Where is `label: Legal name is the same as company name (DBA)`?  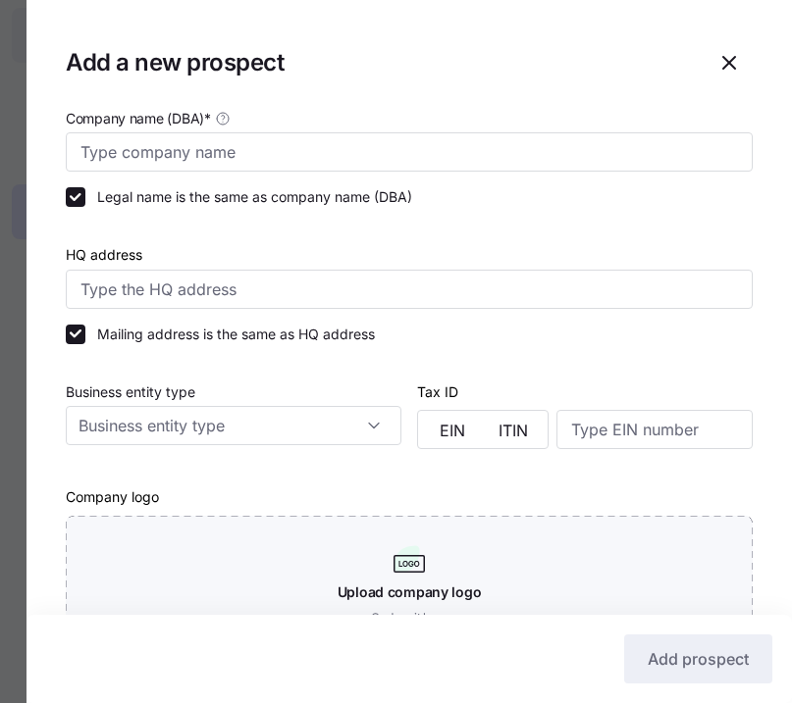 label: Legal name is the same as company name (DBA) is located at coordinates (248, 197).